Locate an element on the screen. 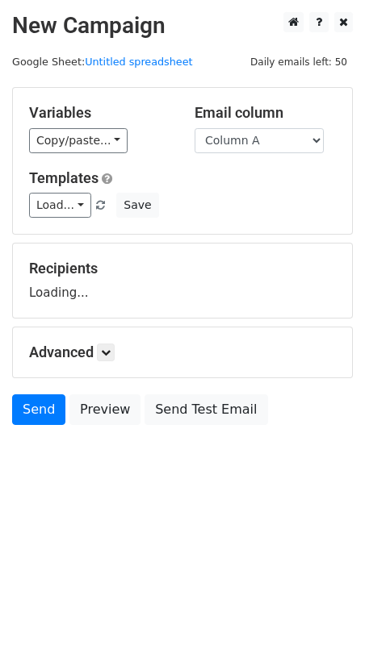  a: Load... is located at coordinates (60, 205).